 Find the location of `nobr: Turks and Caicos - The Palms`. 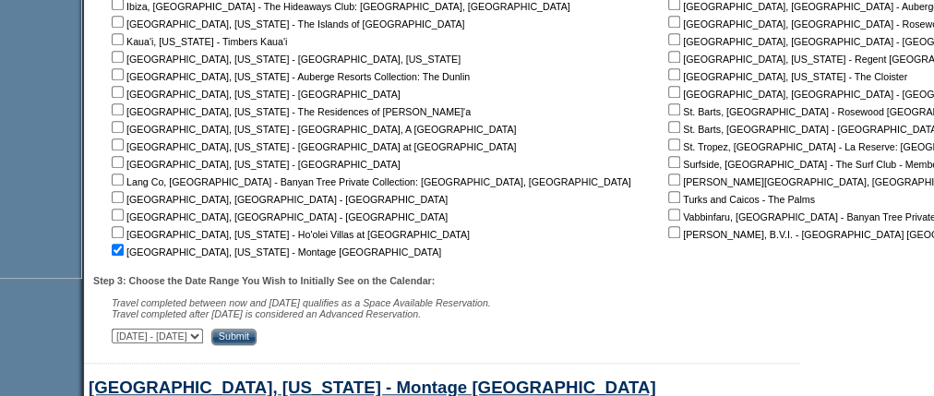

nobr: Turks and Caicos - The Palms is located at coordinates (739, 199).